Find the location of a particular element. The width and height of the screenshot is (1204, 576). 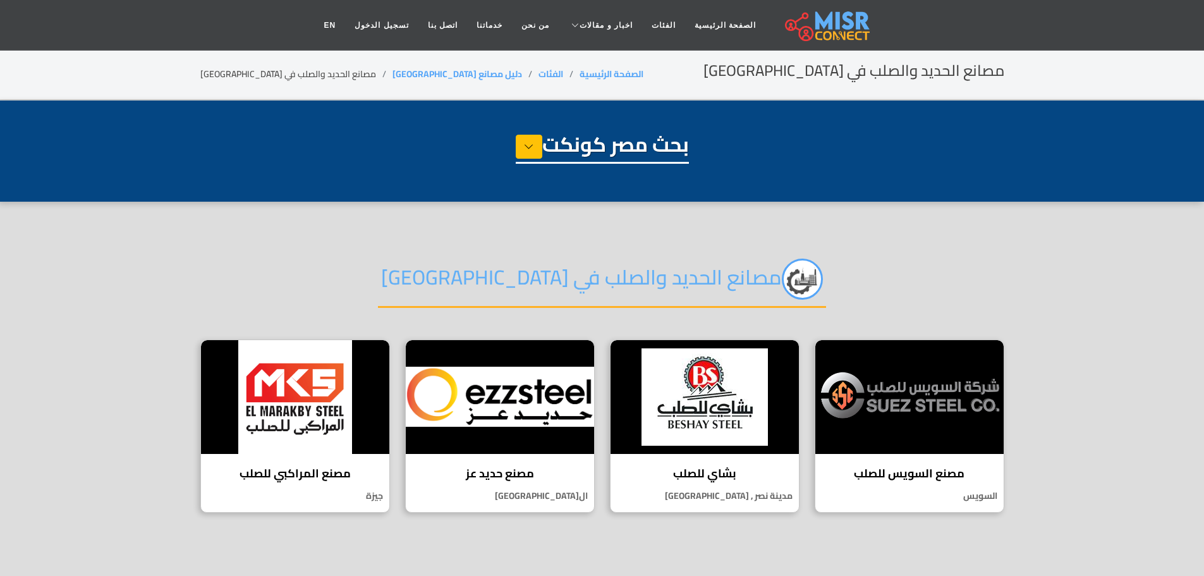

img: مصنع حديد عز is located at coordinates (500, 397).